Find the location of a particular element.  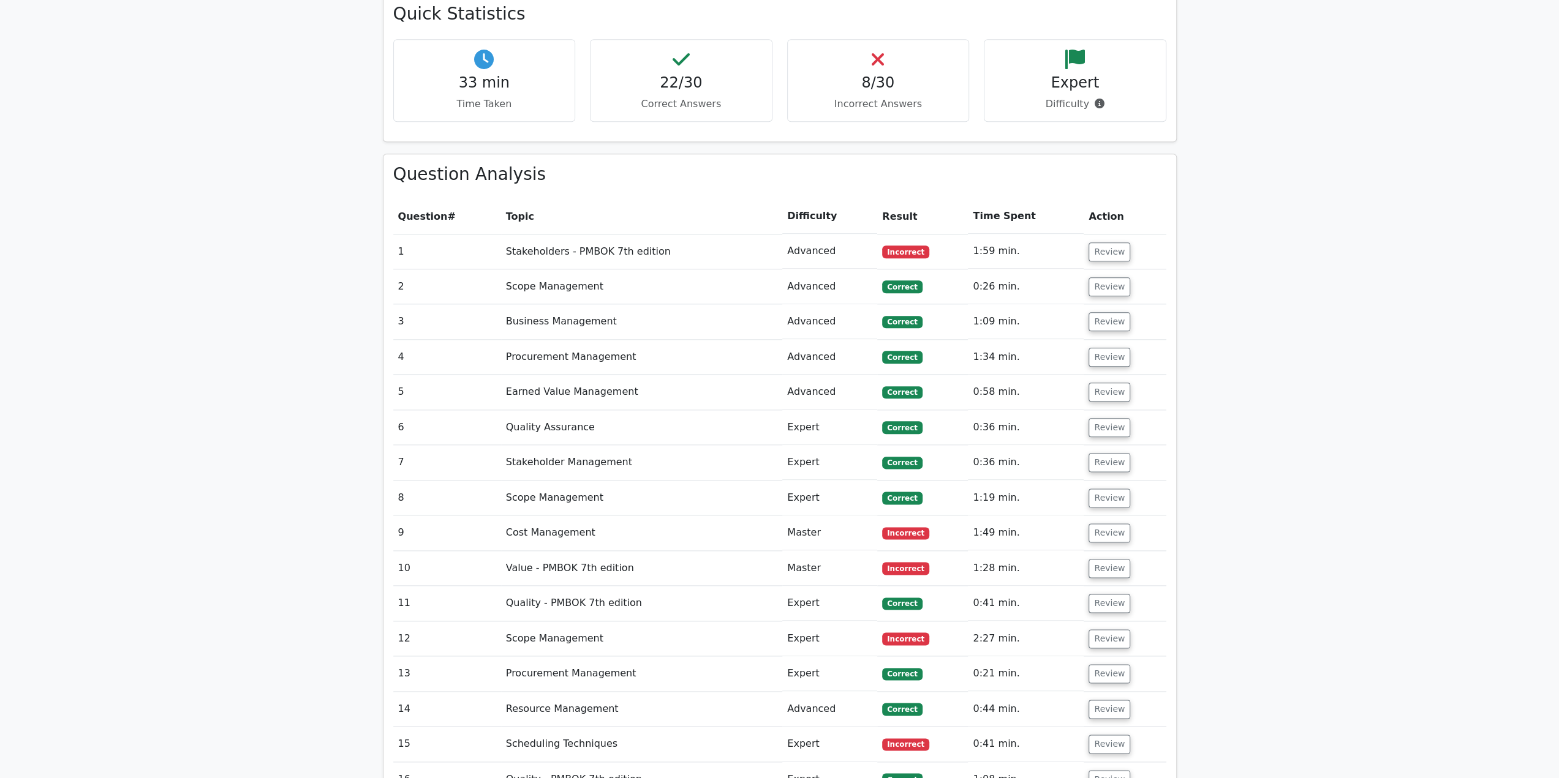

td: 7 is located at coordinates (447, 462).